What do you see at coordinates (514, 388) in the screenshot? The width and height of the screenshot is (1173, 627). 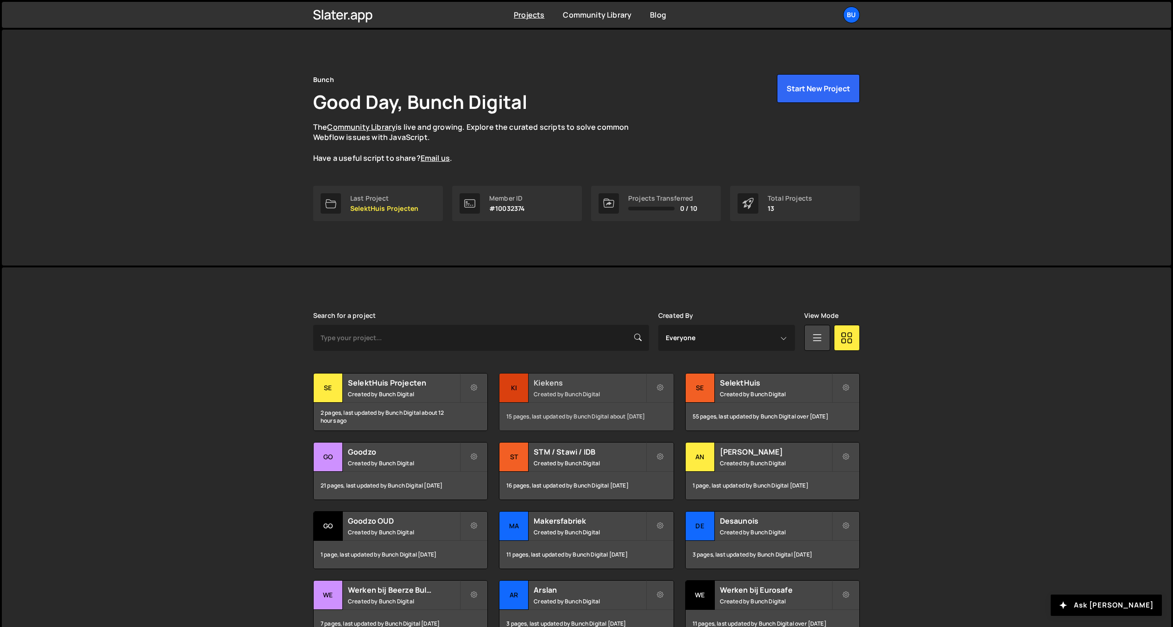 I see `div: Ki` at bounding box center [514, 388].